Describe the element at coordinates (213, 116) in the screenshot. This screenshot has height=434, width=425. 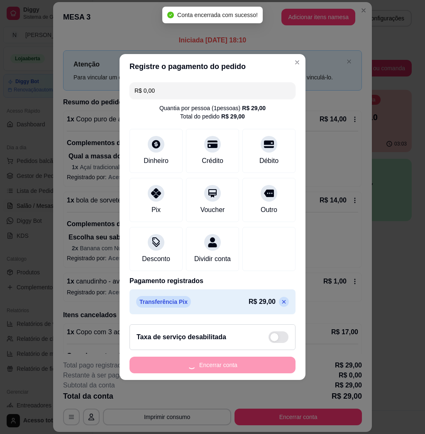
I see `div: Total do pedido` at that location.